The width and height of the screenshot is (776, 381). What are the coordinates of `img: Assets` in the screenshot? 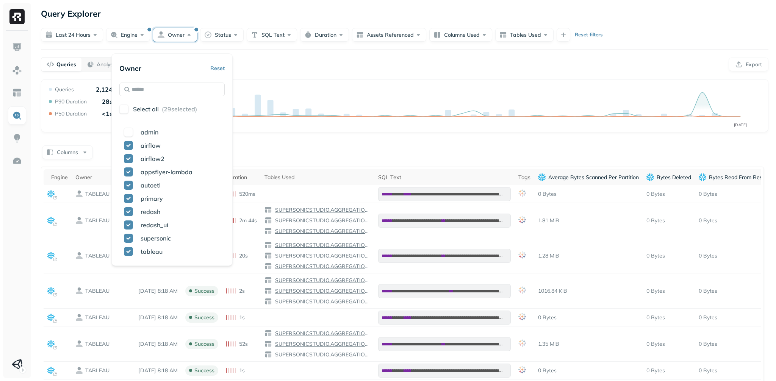 It's located at (17, 70).